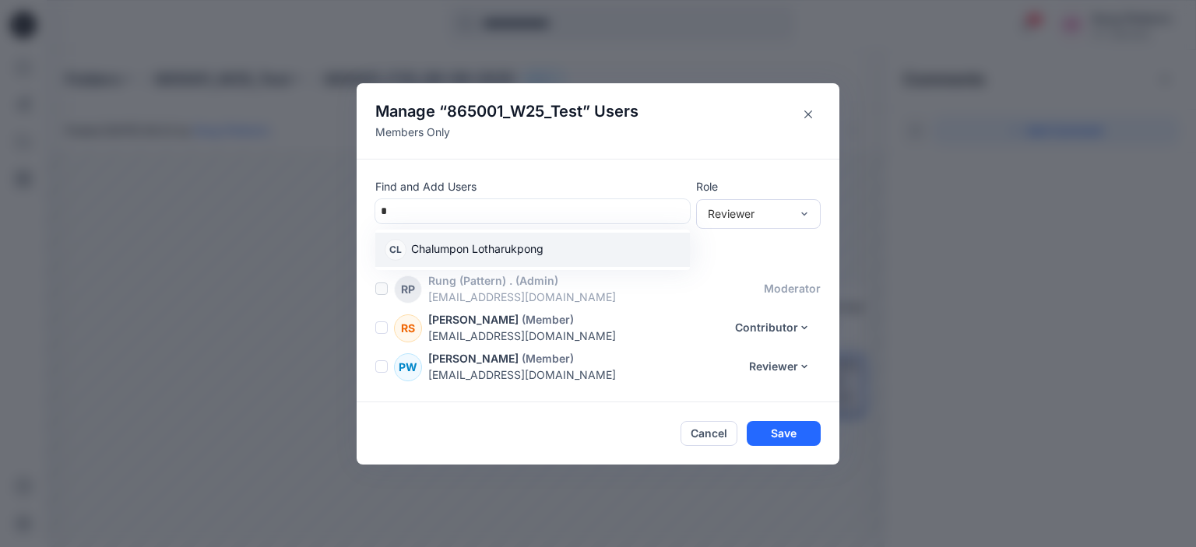 This screenshot has height=547, width=1196. Describe the element at coordinates (515, 111) in the screenshot. I see `span: 865001_W25_Test` at that location.